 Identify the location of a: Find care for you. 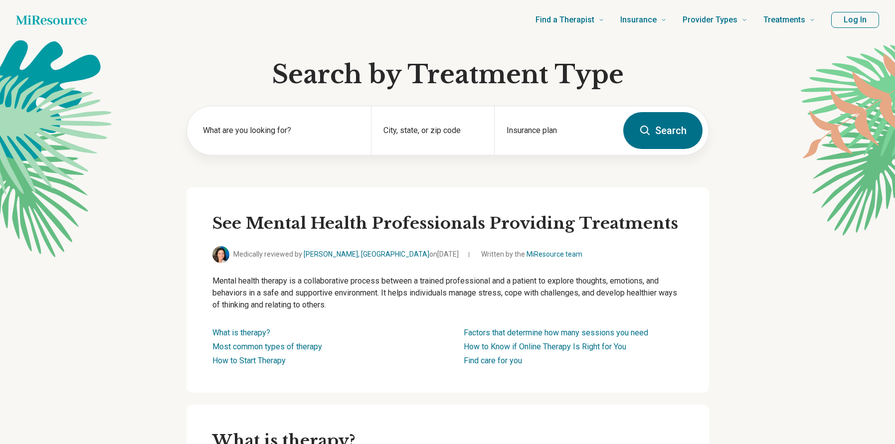
(493, 361).